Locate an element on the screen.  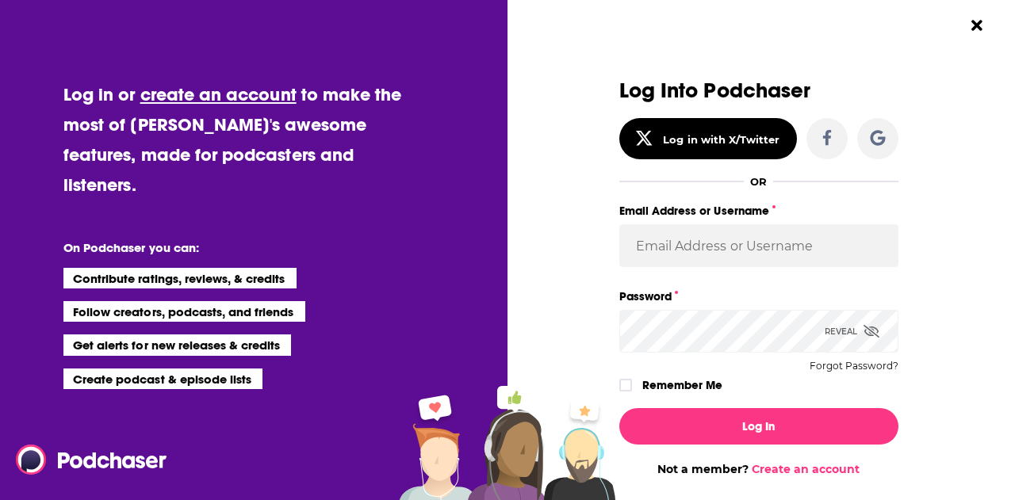
label: Password is located at coordinates (759, 297).